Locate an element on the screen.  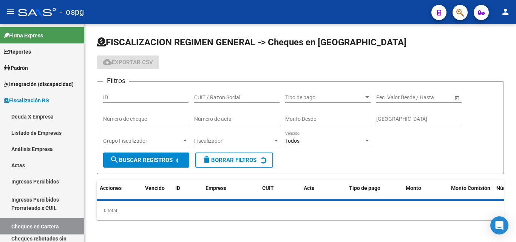
div: 0 total is located at coordinates (300, 211).